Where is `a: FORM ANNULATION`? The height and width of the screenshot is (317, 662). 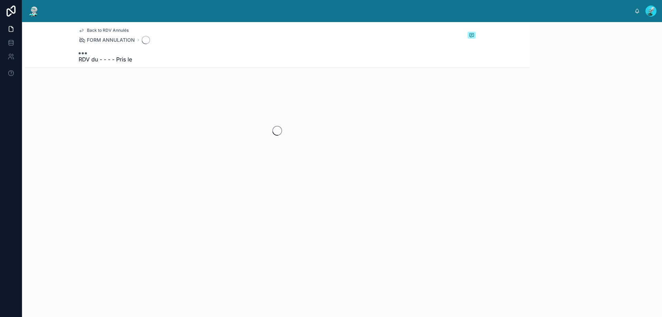
a: FORM ANNULATION is located at coordinates (106, 40).